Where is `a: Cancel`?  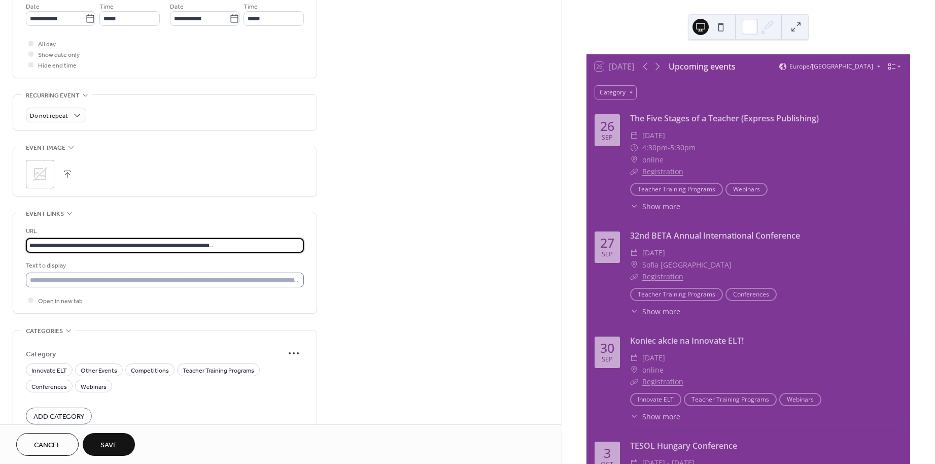
a: Cancel is located at coordinates (47, 444).